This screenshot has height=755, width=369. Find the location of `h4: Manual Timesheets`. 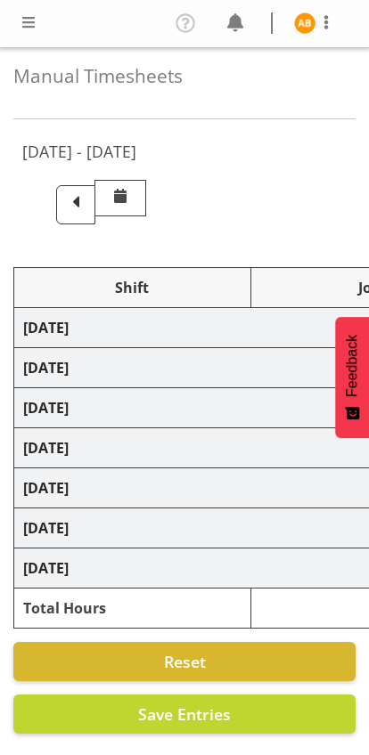

h4: Manual Timesheets is located at coordinates (184, 76).